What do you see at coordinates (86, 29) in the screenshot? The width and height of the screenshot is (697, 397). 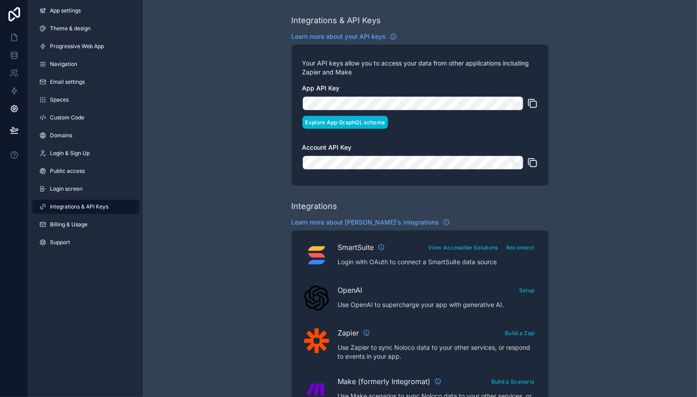 I see `a: Theme & design` at bounding box center [86, 29].